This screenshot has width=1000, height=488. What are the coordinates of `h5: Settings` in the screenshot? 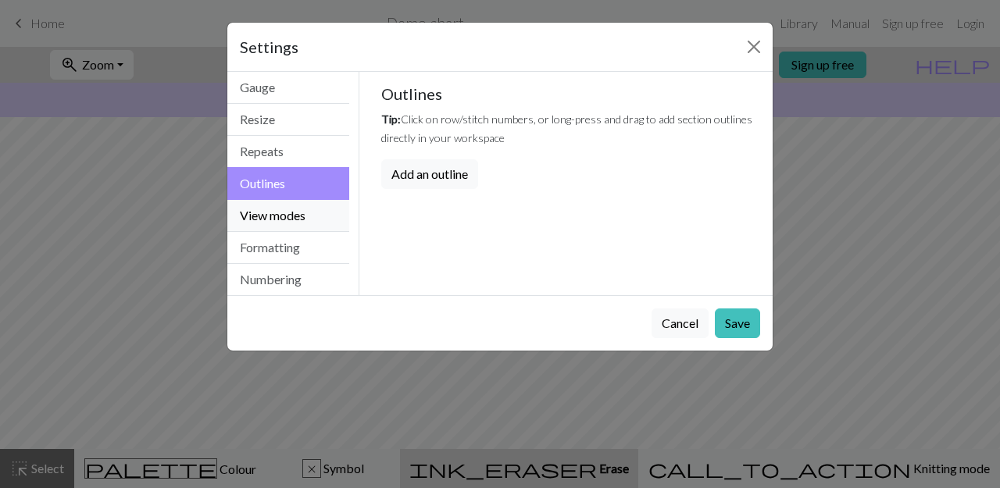 It's located at (269, 47).